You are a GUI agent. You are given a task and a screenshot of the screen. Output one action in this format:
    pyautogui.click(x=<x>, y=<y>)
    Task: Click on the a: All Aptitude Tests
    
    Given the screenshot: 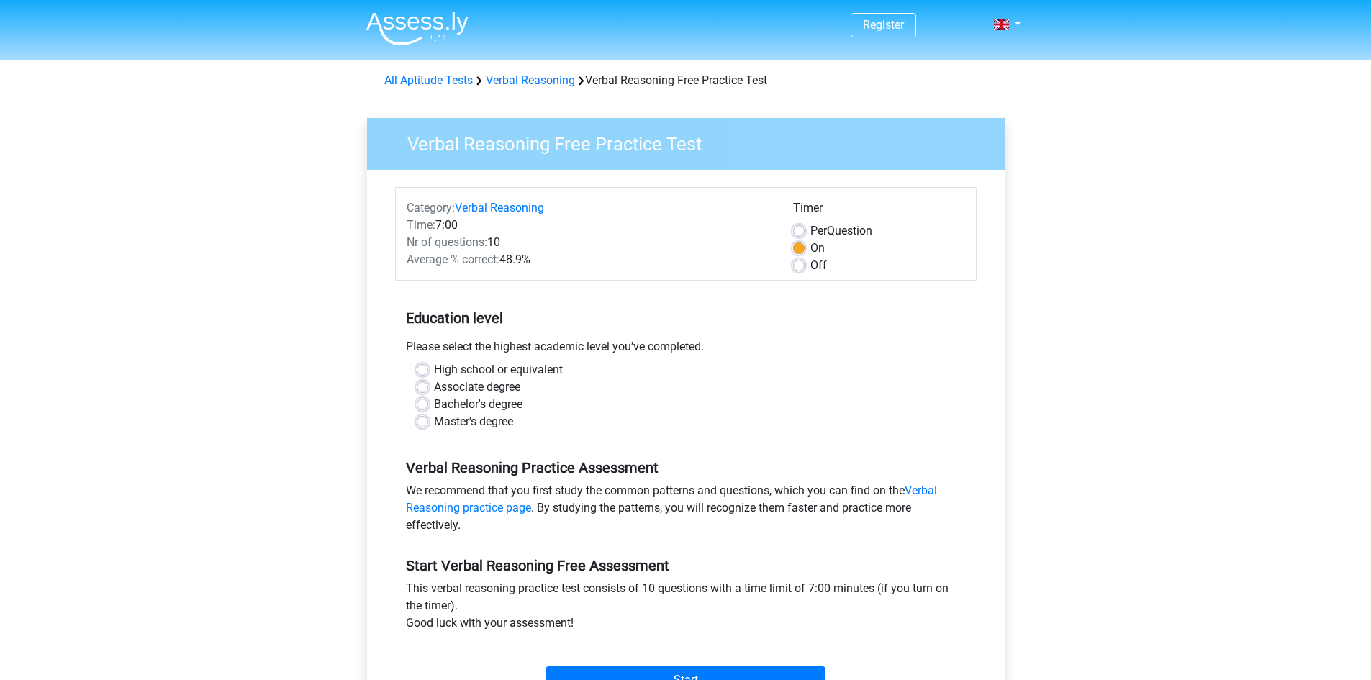 What is the action you would take?
    pyautogui.click(x=428, y=80)
    